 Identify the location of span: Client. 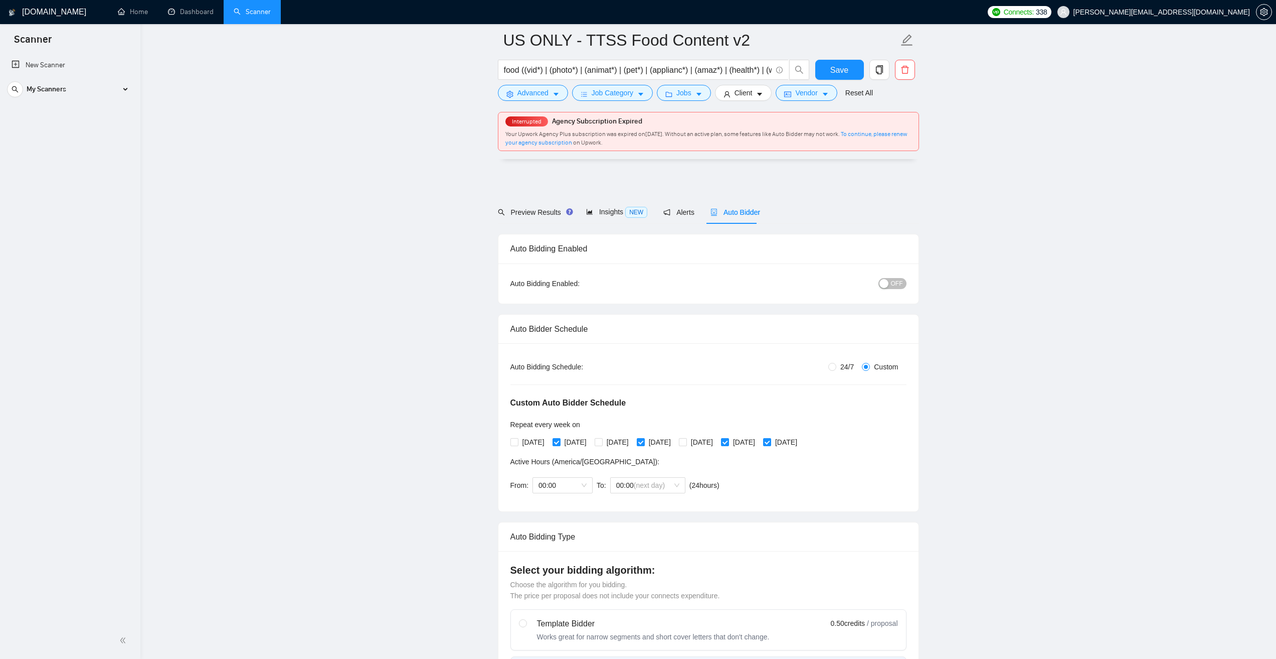
(744, 93).